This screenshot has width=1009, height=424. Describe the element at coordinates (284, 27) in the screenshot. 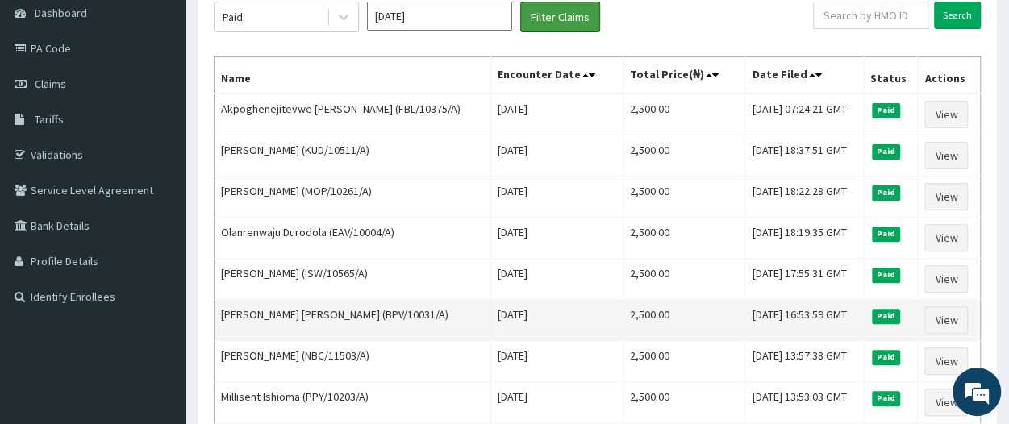

I see `div: Minimize live chat window` at that location.